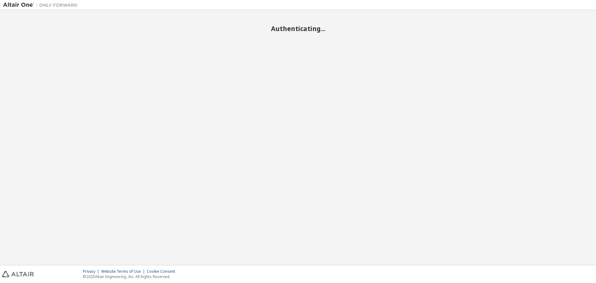  I want to click on div: Website Terms of Use, so click(124, 271).